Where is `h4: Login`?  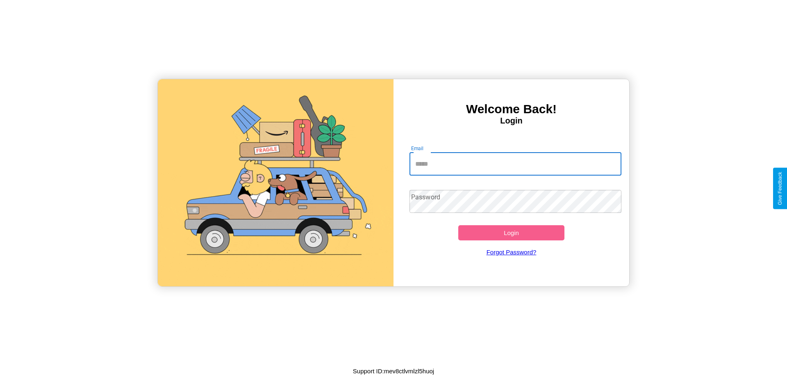
h4: Login is located at coordinates (511, 121).